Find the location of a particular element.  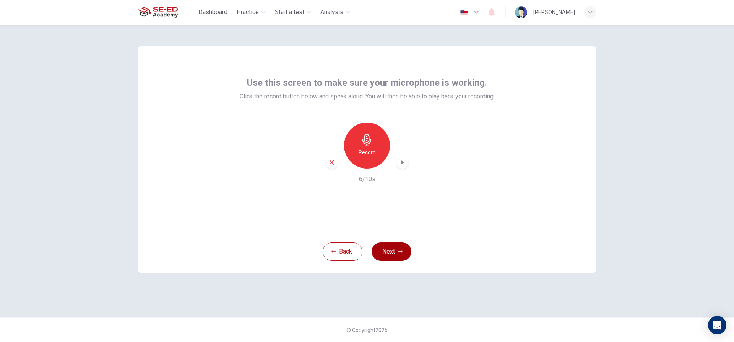

span: Use this screen to make sure your microphone is working. is located at coordinates (367, 83).